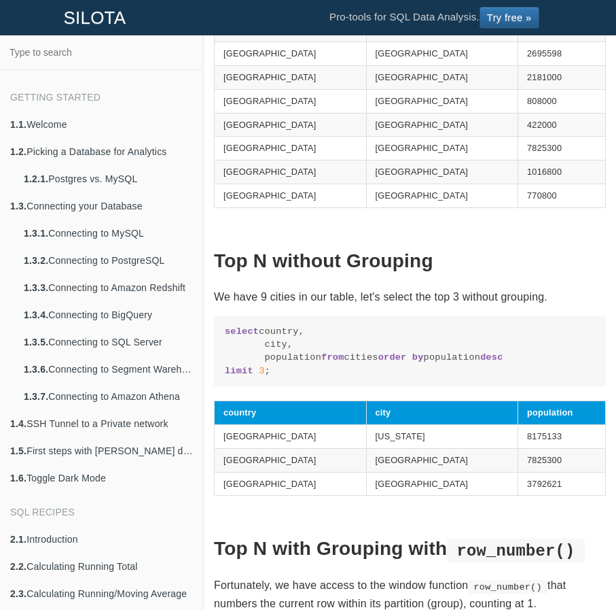 The width and height of the screenshot is (616, 610). Describe the element at coordinates (36, 315) in the screenshot. I see `b: 1.3.4.` at that location.